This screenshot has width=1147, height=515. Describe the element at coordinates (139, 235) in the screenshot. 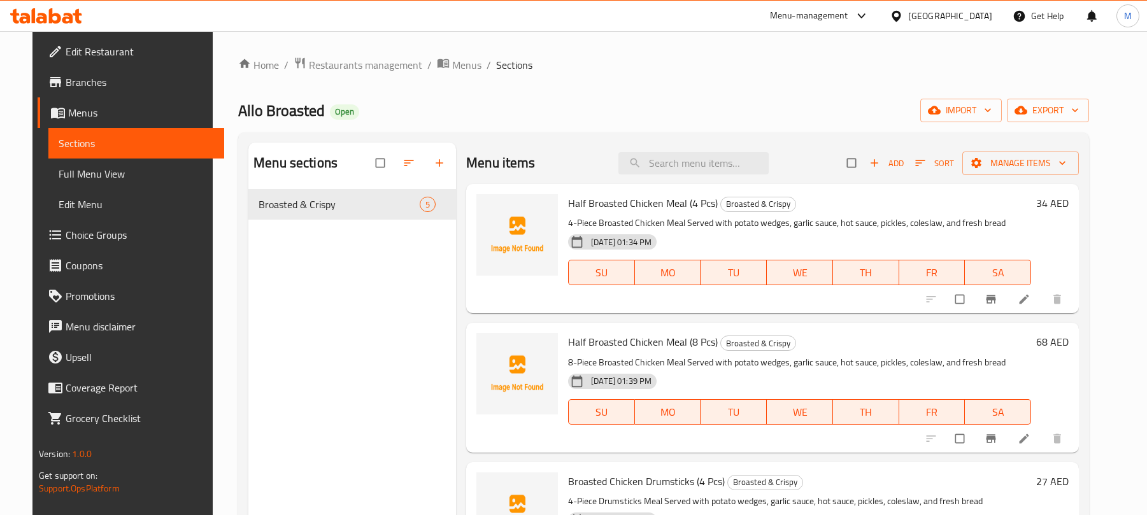

I see `span: Choice Groups` at that location.